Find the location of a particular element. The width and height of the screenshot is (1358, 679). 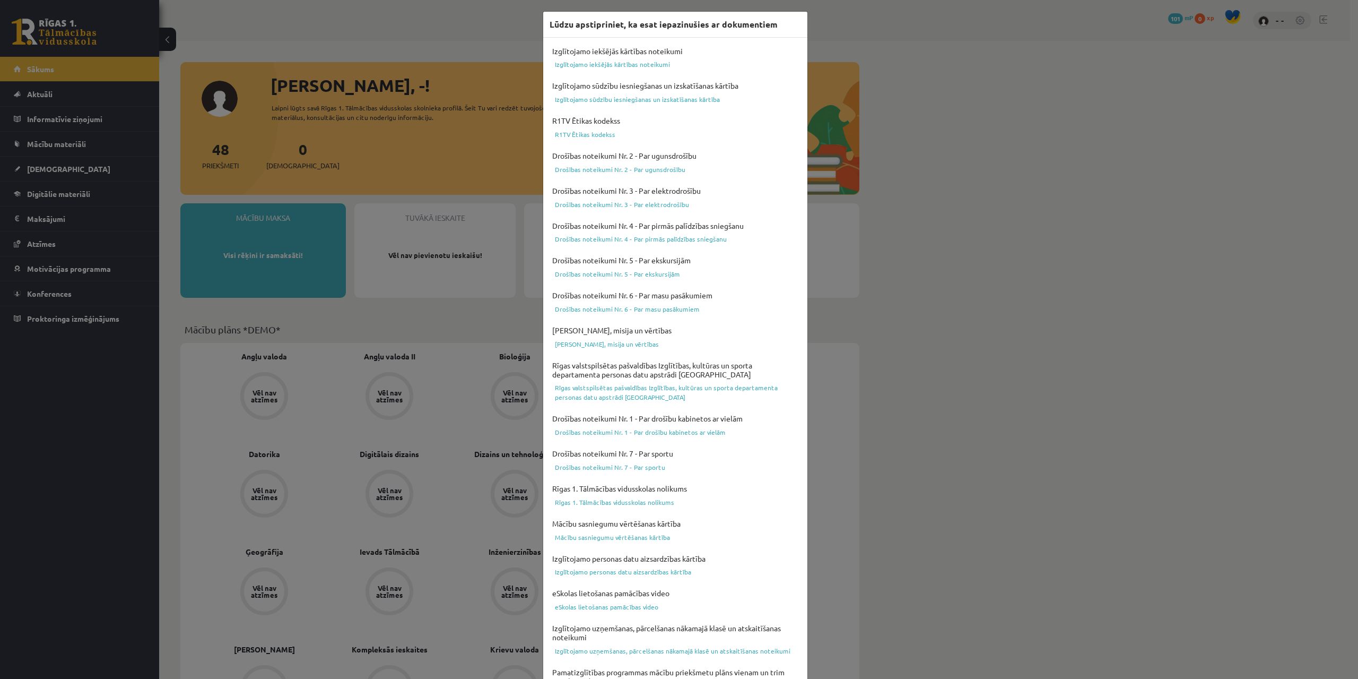

h4: Drošības noteikumi Nr. 2 - Par ugunsdrošību is located at coordinates (675, 155).